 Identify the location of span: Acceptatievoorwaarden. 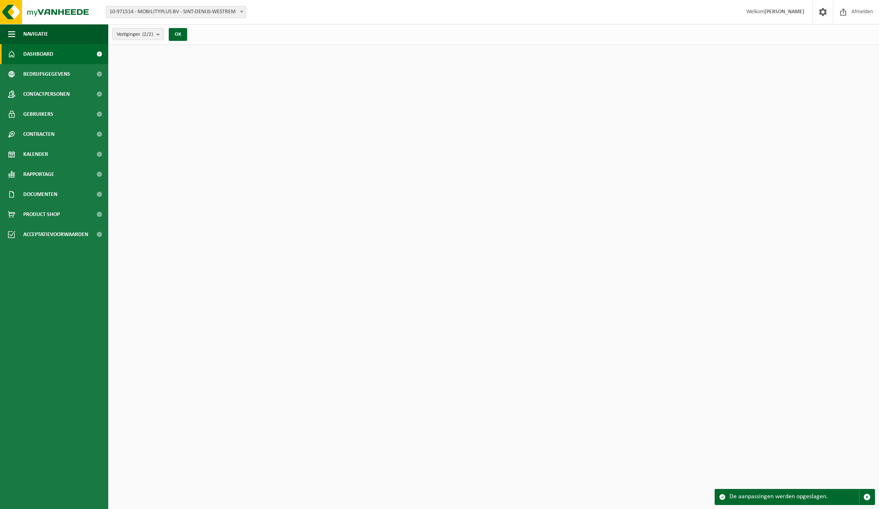
(56, 235).